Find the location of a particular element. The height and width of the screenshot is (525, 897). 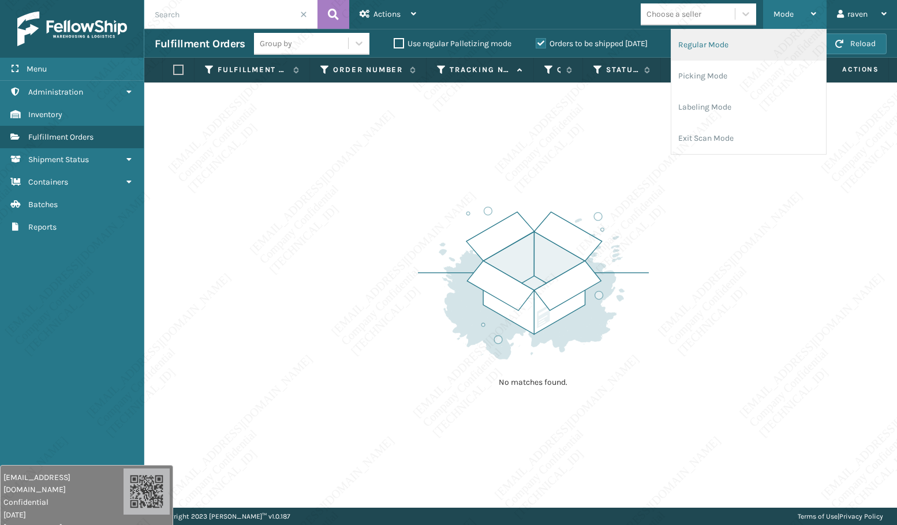

span: Shipment Status is located at coordinates (58, 159).